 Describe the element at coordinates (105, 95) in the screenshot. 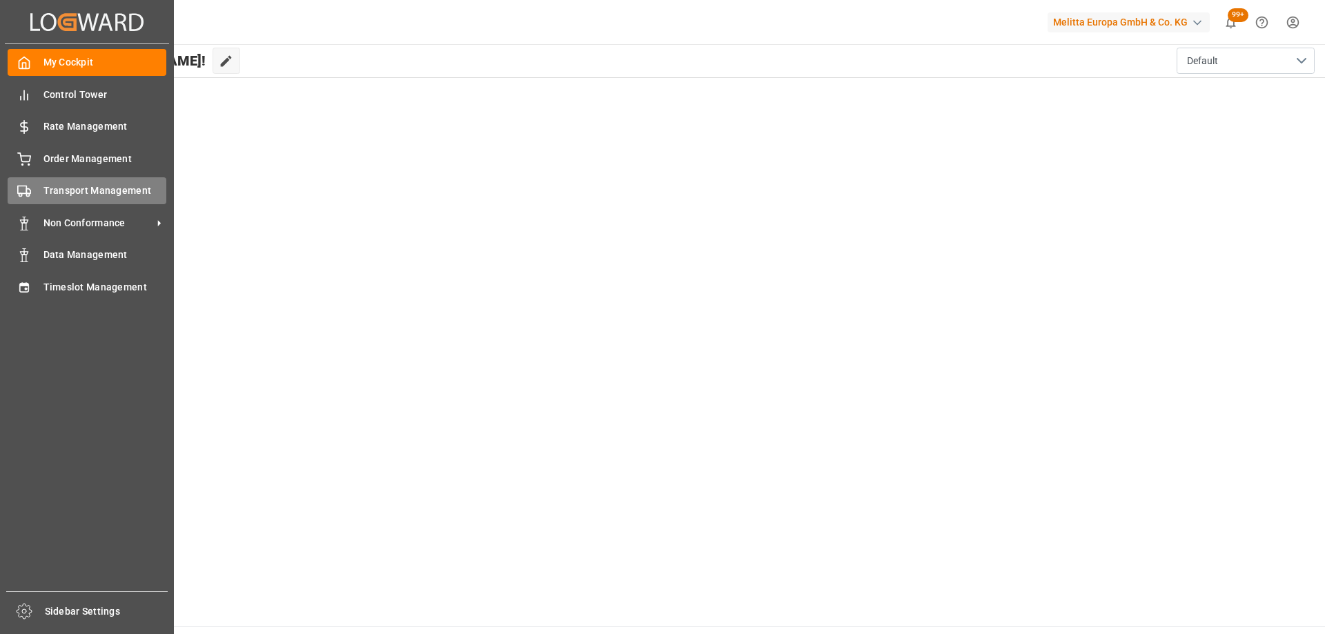

I see `span: Control Tower` at that location.